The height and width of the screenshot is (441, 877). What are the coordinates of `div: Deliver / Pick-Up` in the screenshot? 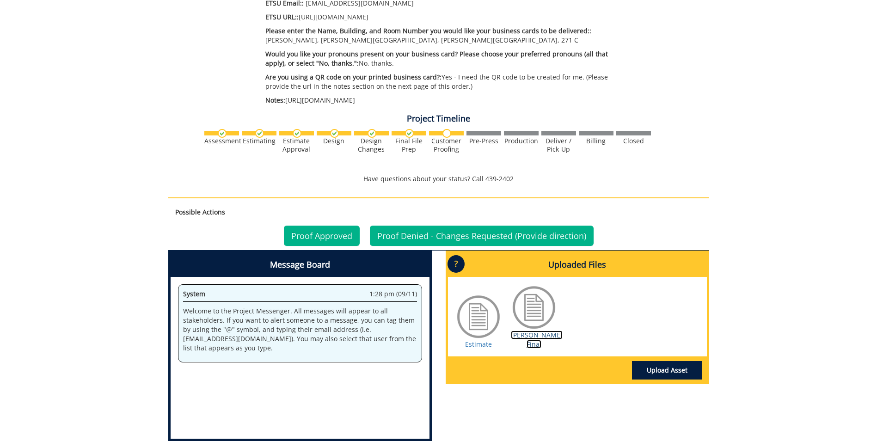 It's located at (559, 145).